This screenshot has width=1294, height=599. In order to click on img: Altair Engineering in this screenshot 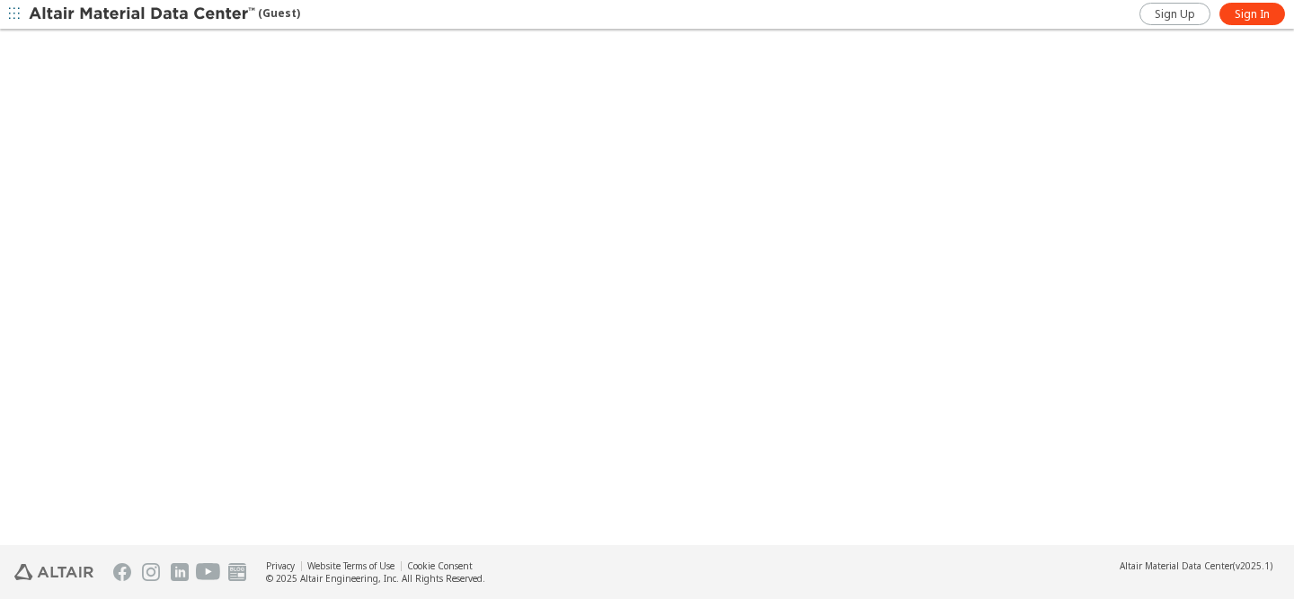, I will do `click(54, 573)`.